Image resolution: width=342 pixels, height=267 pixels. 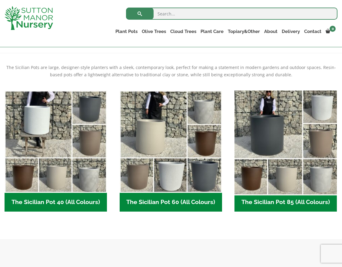 I want to click on input: Search..., so click(x=232, y=14).